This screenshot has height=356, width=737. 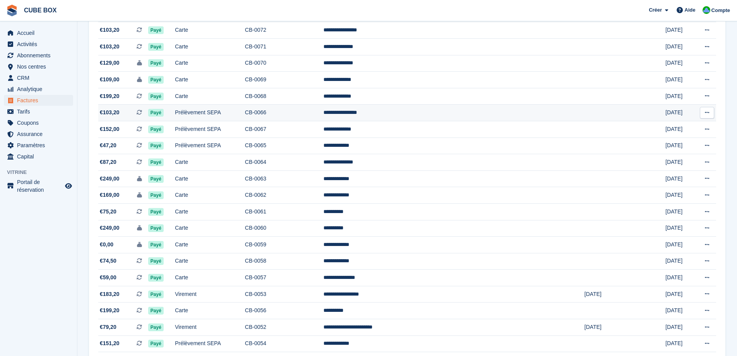 I want to click on span: Compte, so click(x=721, y=10).